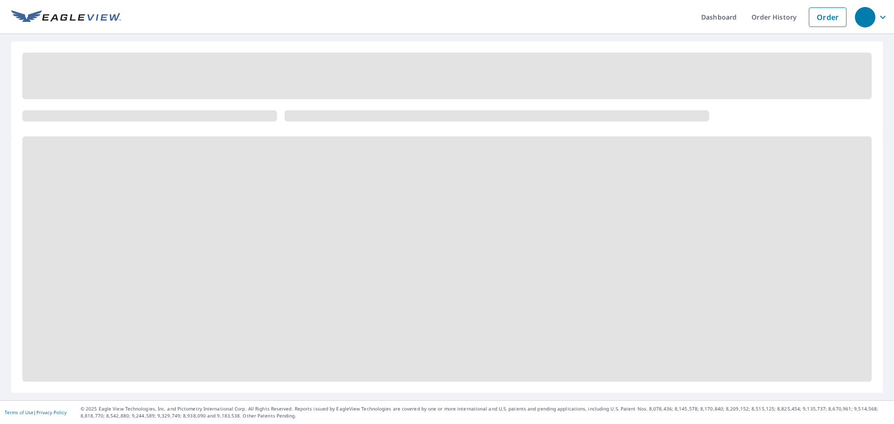 This screenshot has width=894, height=424. I want to click on p: © 2025 Eagle View Technologies, Inc. and Pictometry International Corp. All Rights Reserved. Repo..., so click(485, 413).